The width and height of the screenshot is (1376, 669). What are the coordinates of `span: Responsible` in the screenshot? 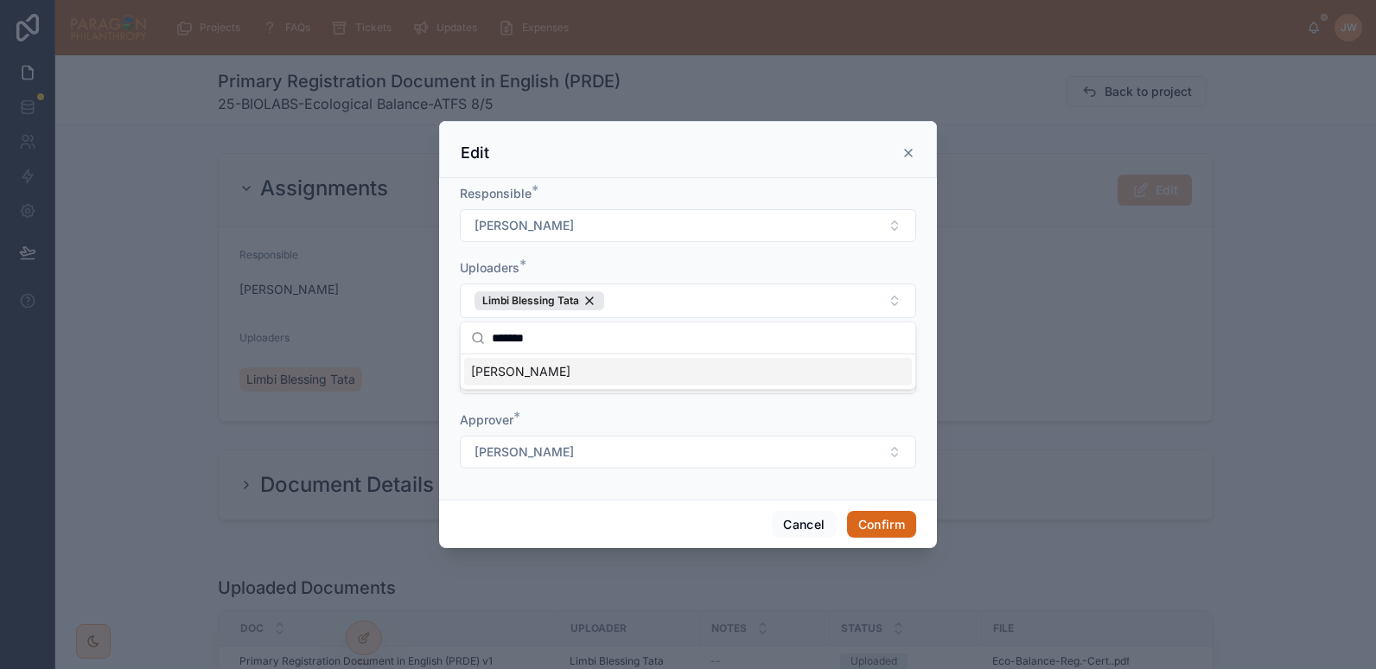 It's located at (495, 193).